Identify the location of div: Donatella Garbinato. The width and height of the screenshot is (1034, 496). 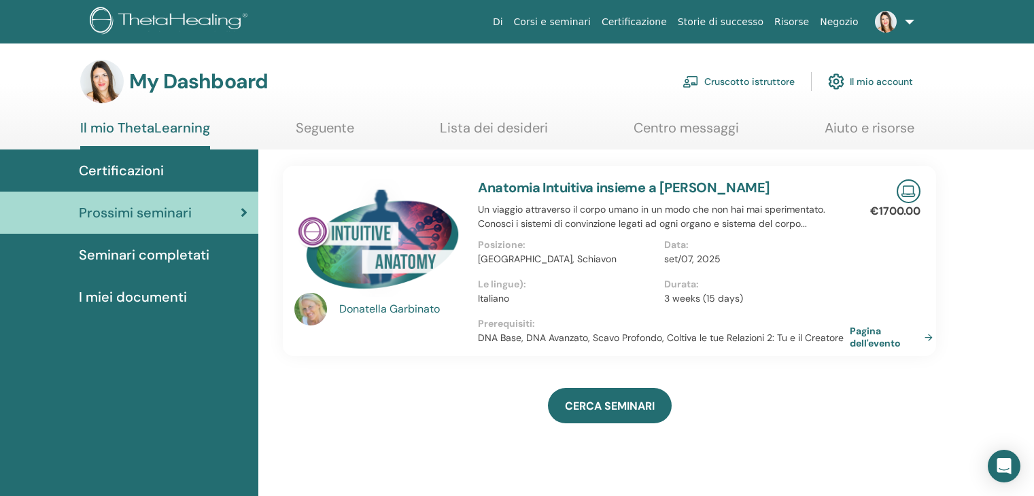
(402, 309).